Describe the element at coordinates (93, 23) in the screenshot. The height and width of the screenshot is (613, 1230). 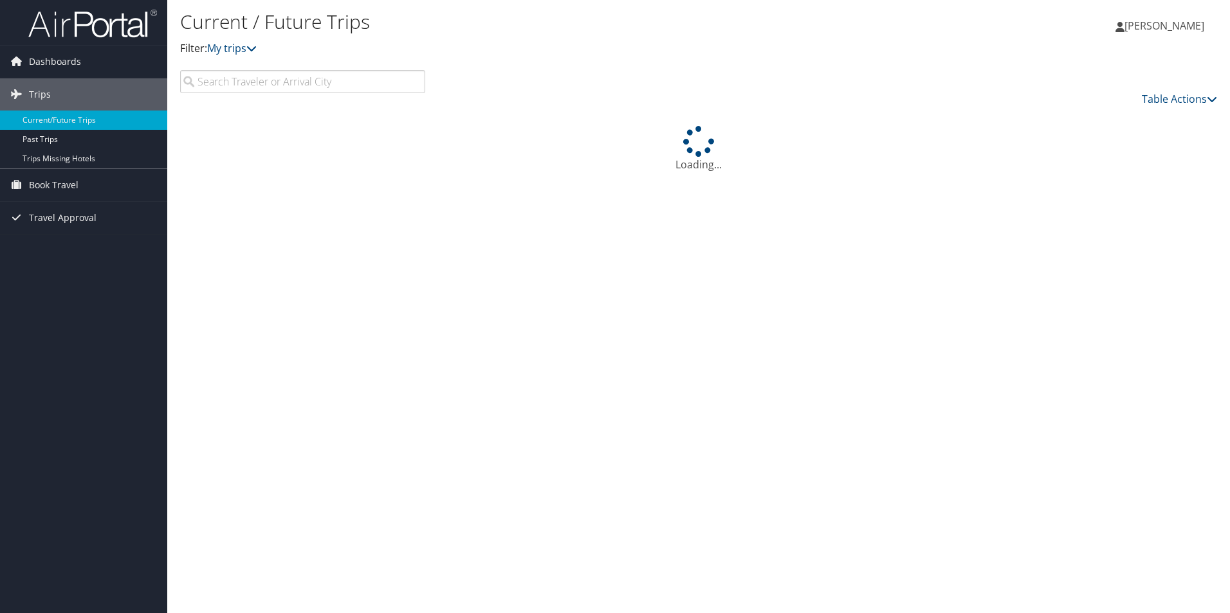
I see `img: airportal-logo.png` at that location.